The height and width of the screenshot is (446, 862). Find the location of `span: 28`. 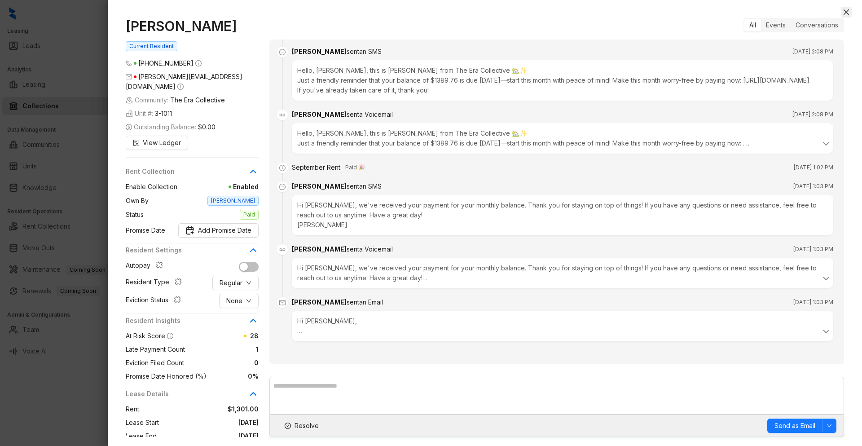

span: 28 is located at coordinates (254, 336).